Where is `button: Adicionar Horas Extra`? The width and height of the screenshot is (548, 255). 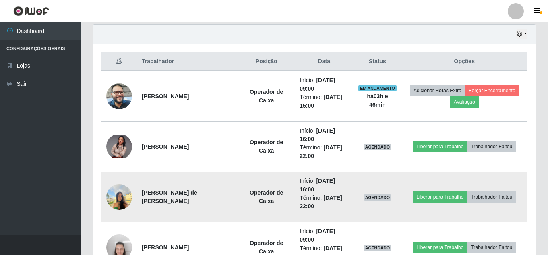 button: Adicionar Horas Extra is located at coordinates (437, 91).